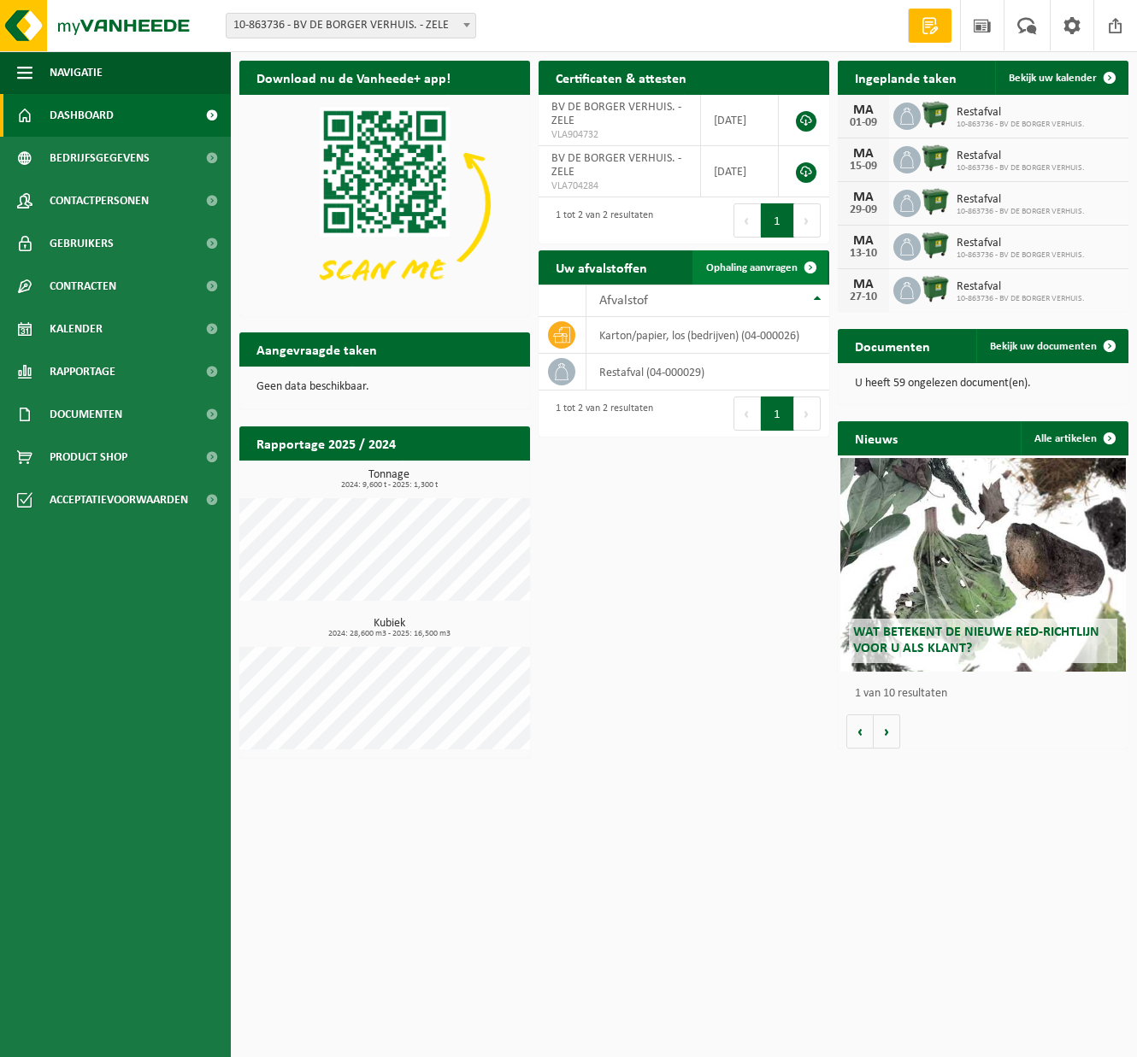 The image size is (1137, 1057). I want to click on span: Contactpersonen, so click(99, 201).